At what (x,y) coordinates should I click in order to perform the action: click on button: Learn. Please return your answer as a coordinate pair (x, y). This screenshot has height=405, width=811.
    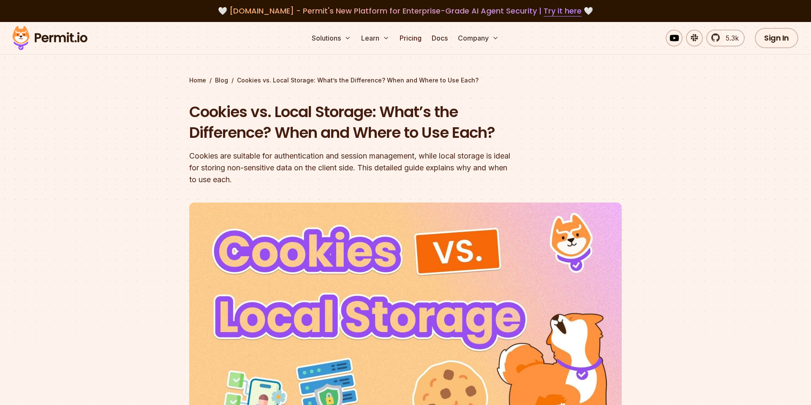
    Looking at the image, I should click on (375, 38).